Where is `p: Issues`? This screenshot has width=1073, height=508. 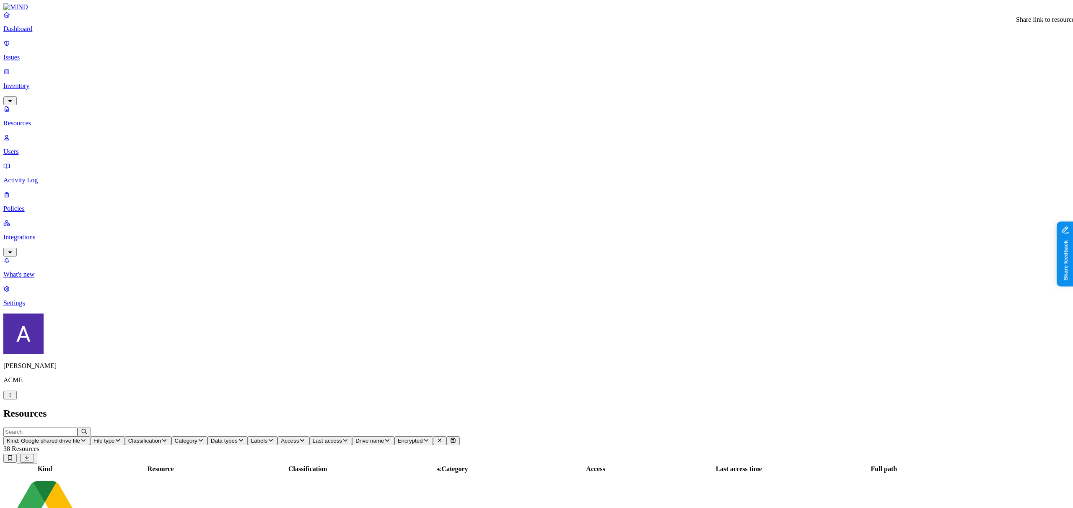 p: Issues is located at coordinates (537, 57).